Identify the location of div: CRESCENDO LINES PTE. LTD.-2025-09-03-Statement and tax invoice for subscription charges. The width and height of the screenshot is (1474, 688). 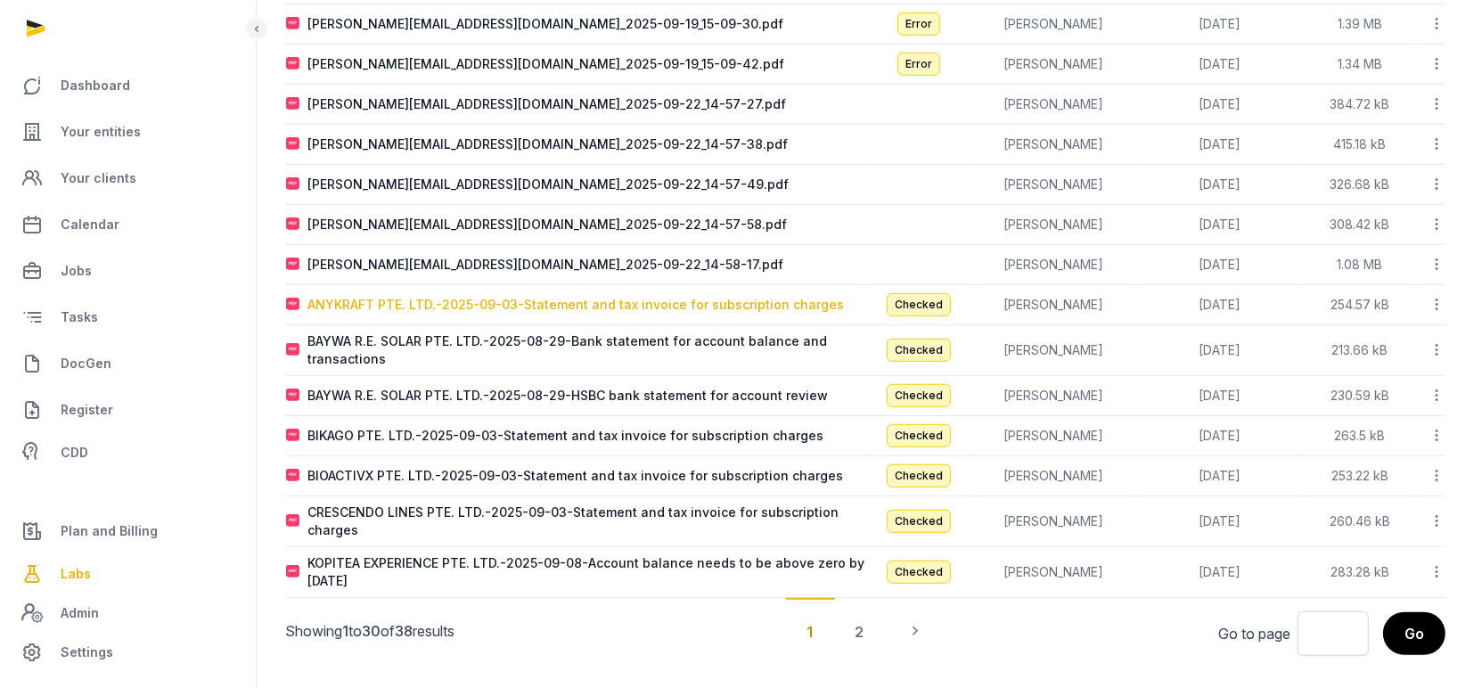
(586, 521).